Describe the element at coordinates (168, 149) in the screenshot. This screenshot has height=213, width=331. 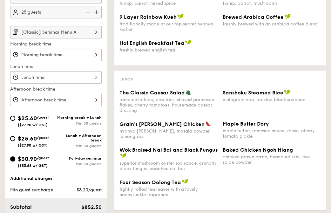
I see `span: Wok Braised Nai Bai and Black Fungus` at that location.